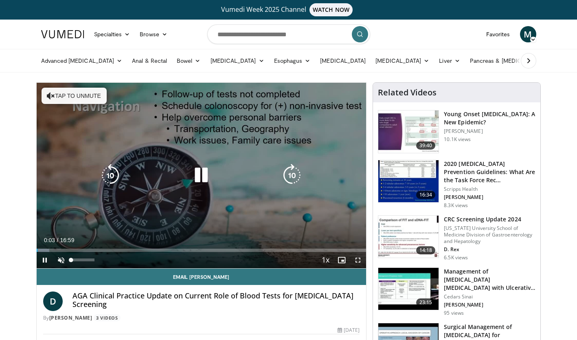  I want to click on p: Cedars Sinai, so click(490, 296).